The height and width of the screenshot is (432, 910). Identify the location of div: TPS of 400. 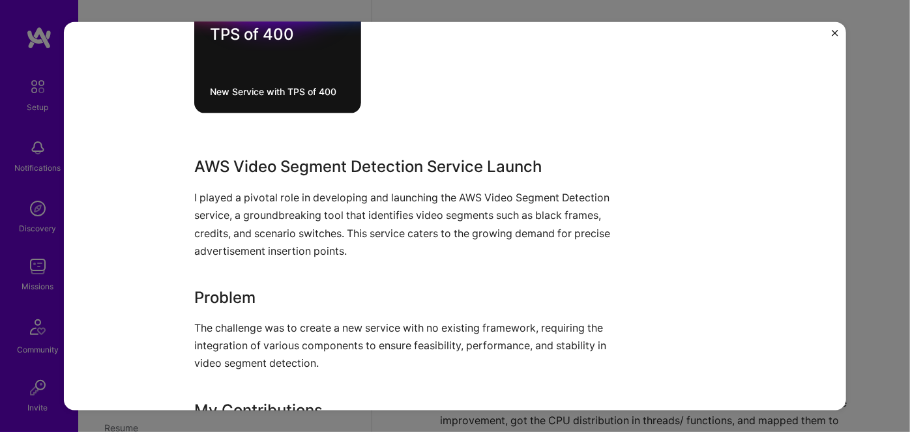
(278, 35).